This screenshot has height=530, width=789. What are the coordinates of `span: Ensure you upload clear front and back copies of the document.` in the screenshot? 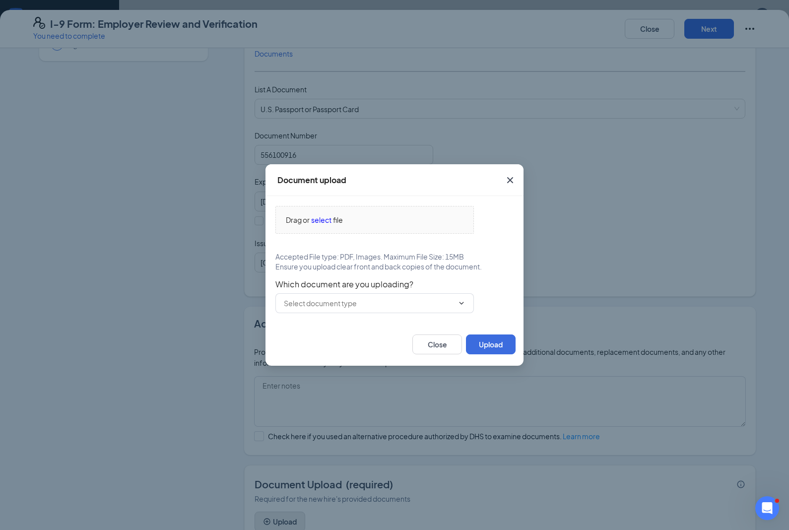 It's located at (379, 267).